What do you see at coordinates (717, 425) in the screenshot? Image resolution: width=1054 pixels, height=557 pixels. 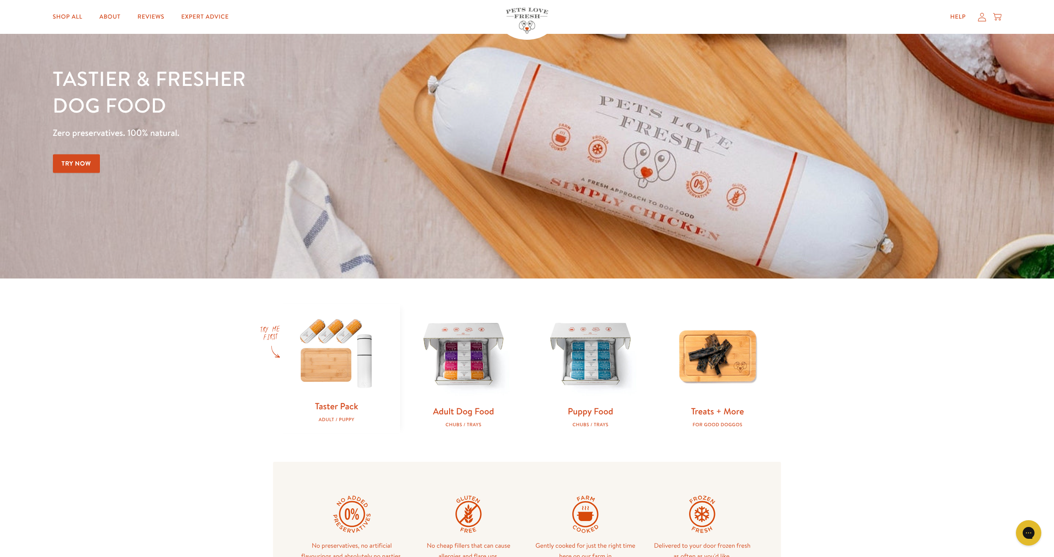 I see `div: For good doggos` at bounding box center [717, 425].